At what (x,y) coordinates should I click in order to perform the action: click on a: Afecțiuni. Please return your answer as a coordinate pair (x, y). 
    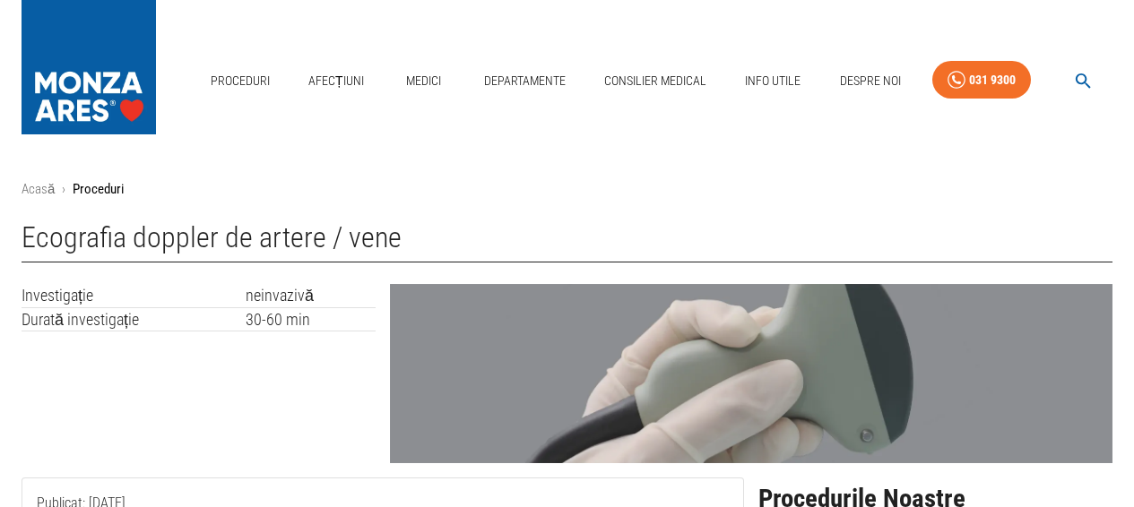
    Looking at the image, I should click on (336, 81).